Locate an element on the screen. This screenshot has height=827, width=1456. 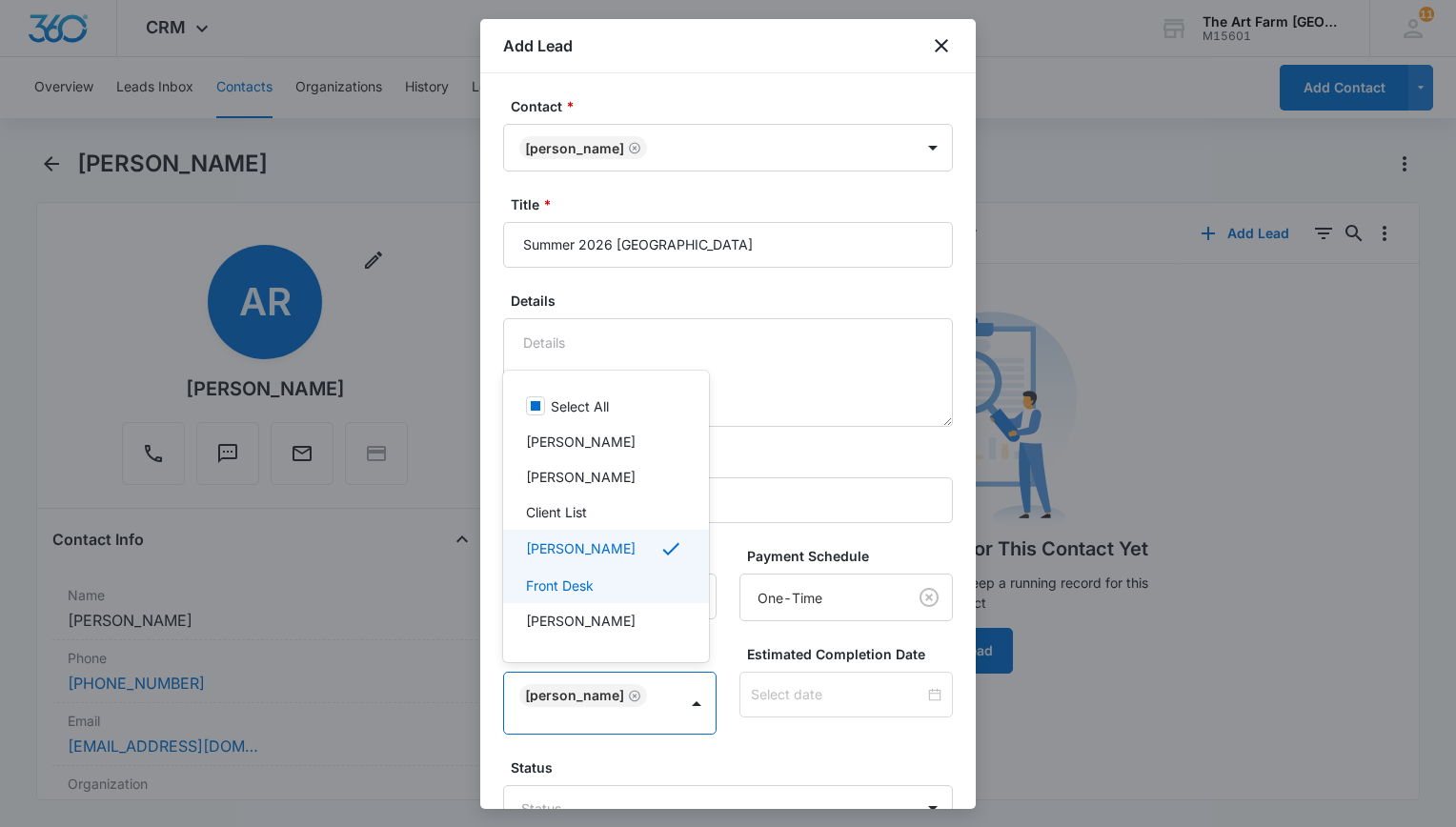
p: Client List is located at coordinates (557, 512).